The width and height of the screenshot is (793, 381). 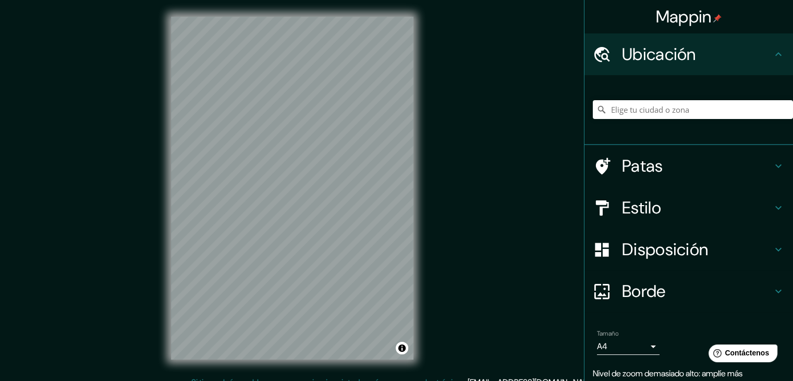 What do you see at coordinates (689, 207) in the screenshot?
I see `div: Estilo` at bounding box center [689, 207].